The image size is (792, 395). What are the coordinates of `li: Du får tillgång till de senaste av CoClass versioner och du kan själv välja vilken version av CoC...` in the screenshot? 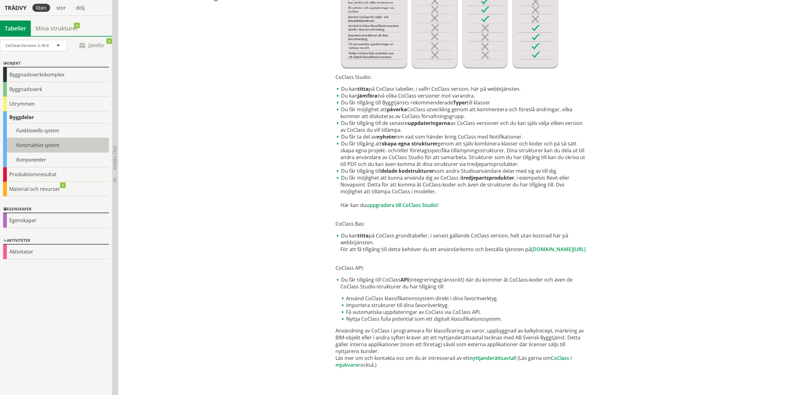 It's located at (461, 127).